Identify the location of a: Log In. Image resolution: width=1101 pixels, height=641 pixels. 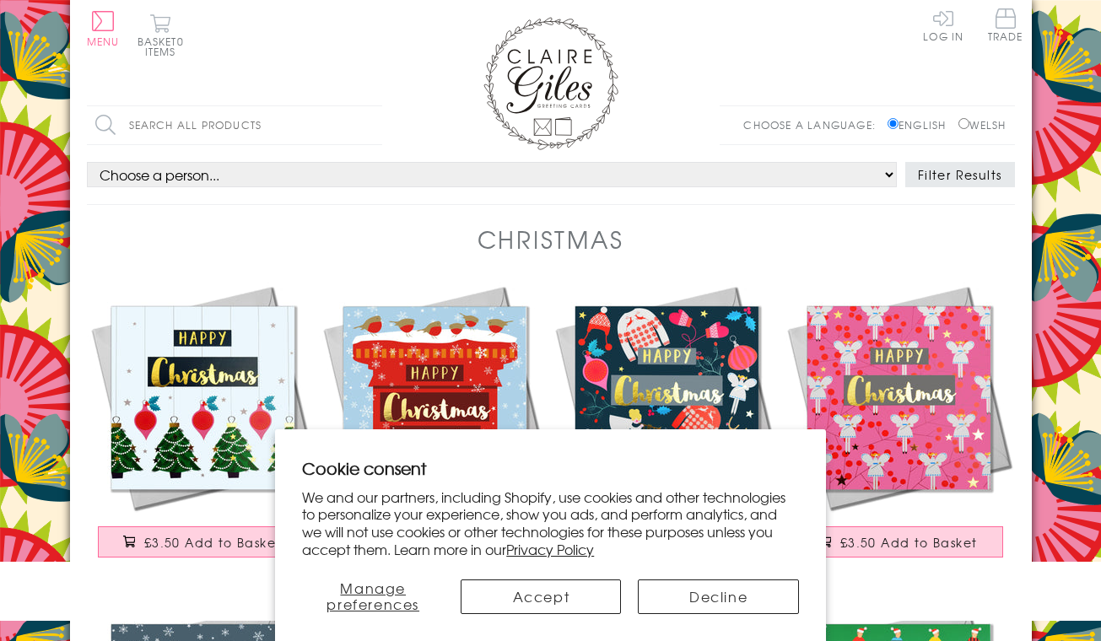
(943, 24).